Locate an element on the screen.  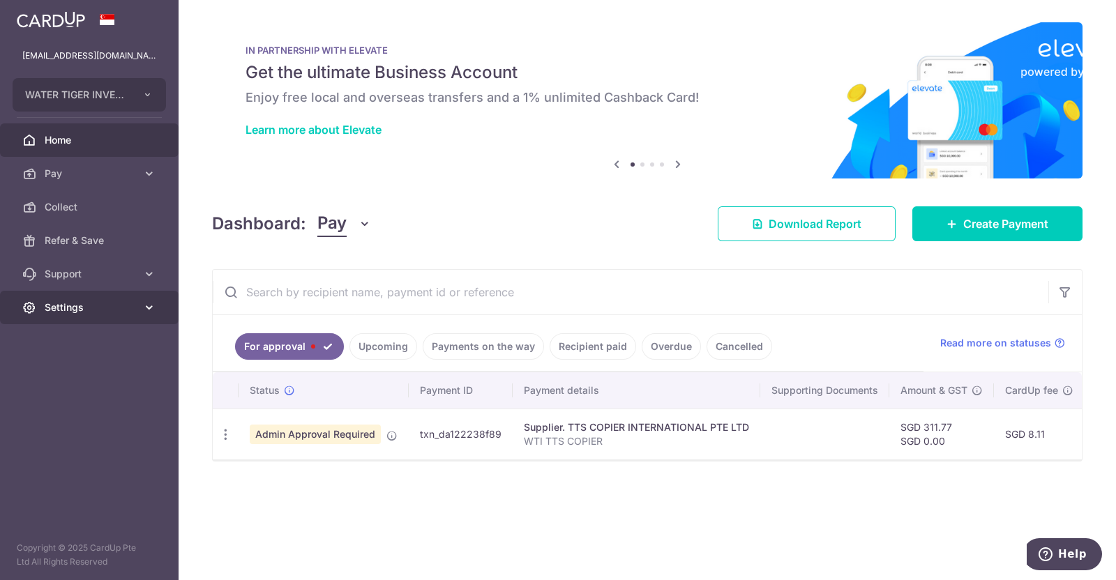
a: Recipient paid is located at coordinates (593, 347).